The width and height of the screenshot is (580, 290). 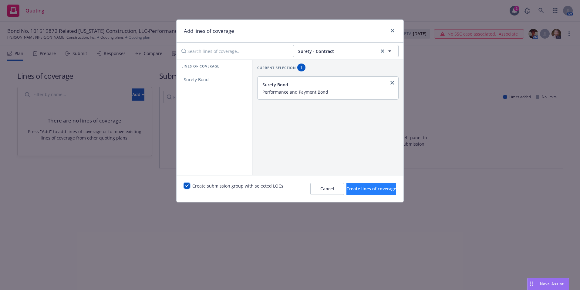 What do you see at coordinates (328, 84) in the screenshot?
I see `div: Surety Bond` at bounding box center [328, 84].